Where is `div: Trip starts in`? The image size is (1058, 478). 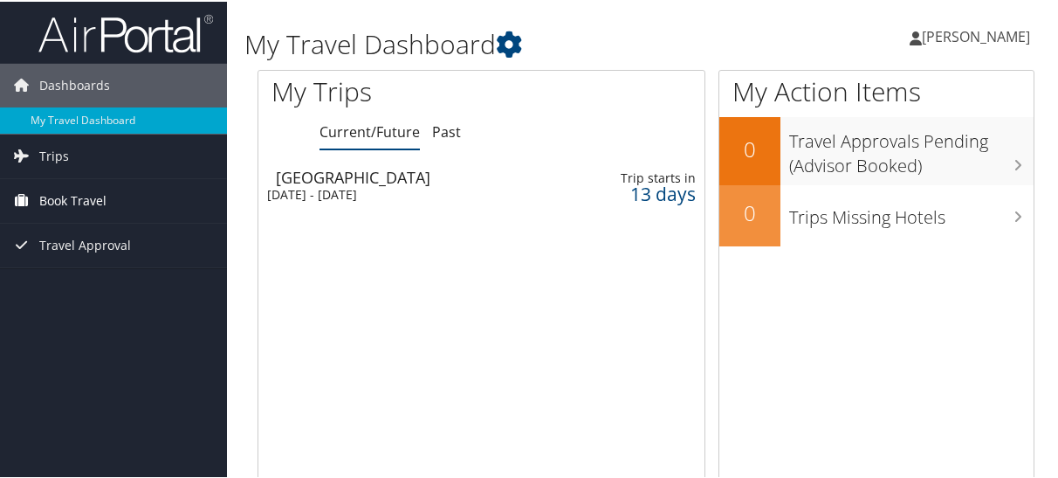 div: Trip starts in is located at coordinates (646, 176).